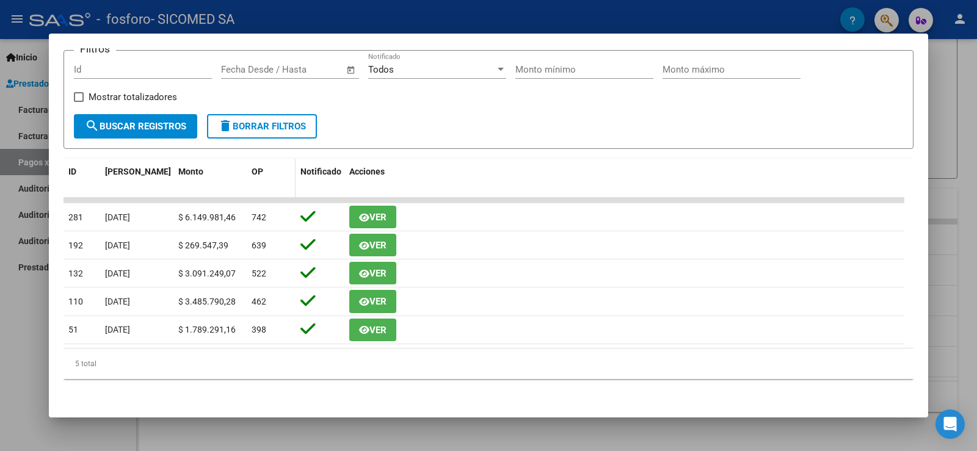  I want to click on datatable-header-cell: Acciones, so click(624, 179).